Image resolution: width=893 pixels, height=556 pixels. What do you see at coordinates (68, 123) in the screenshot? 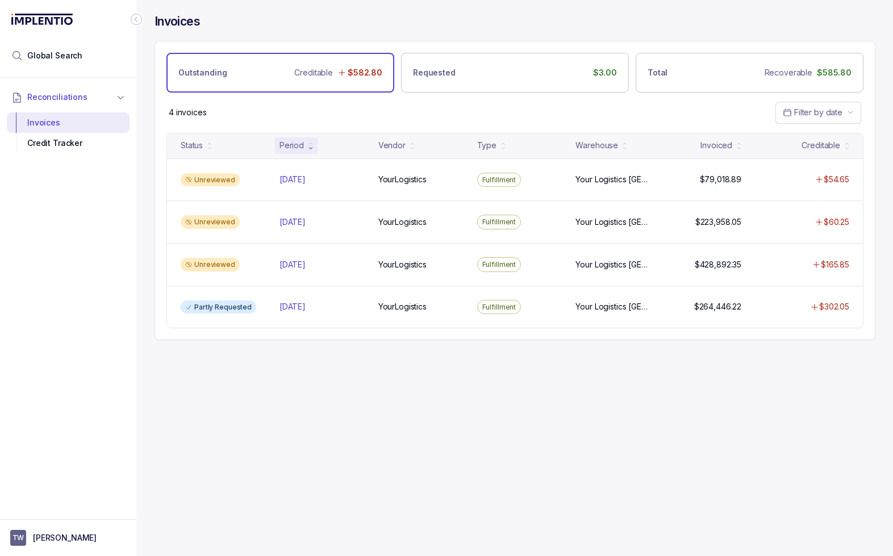
I see `div: Invoices` at bounding box center [68, 123].